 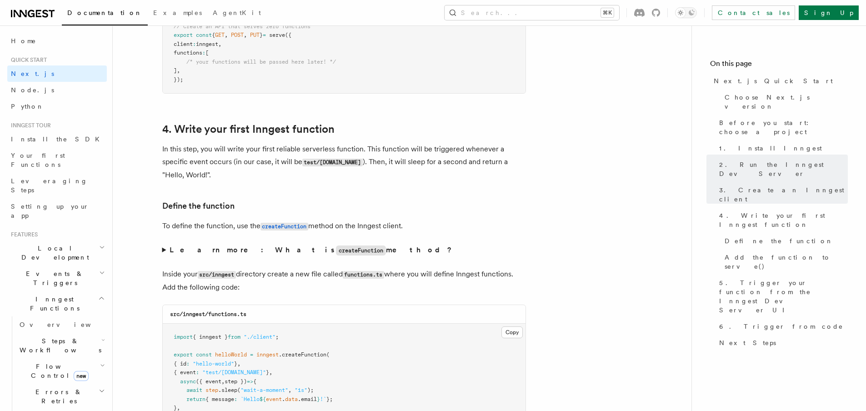 What do you see at coordinates (50, 211) in the screenshot?
I see `span: Setting up your app` at bounding box center [50, 211].